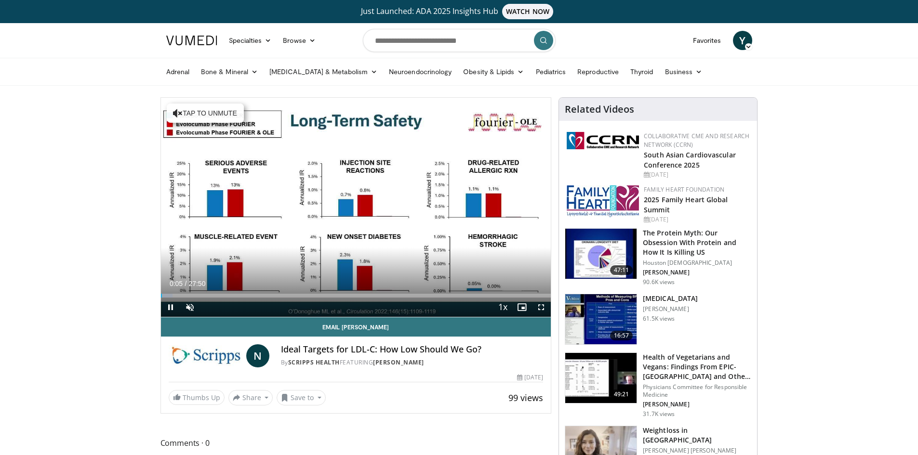  I want to click on span: N, so click(258, 356).